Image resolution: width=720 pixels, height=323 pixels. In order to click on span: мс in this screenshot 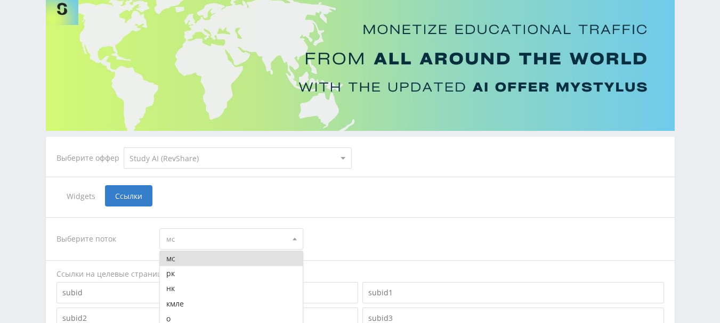, I will do `click(226, 239)`.